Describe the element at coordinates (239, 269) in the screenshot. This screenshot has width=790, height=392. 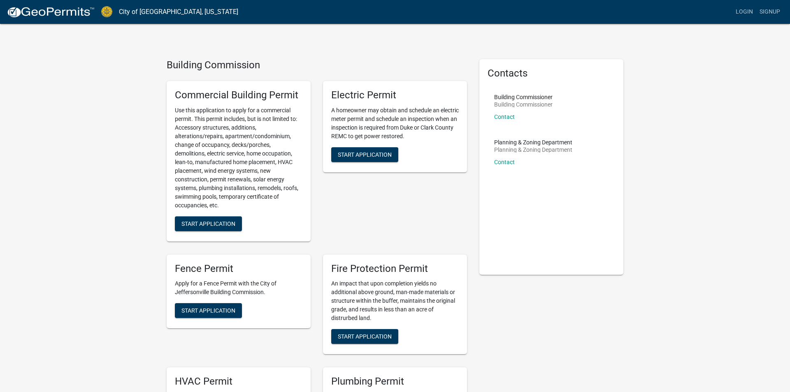
I see `h5: Fence Permit` at that location.